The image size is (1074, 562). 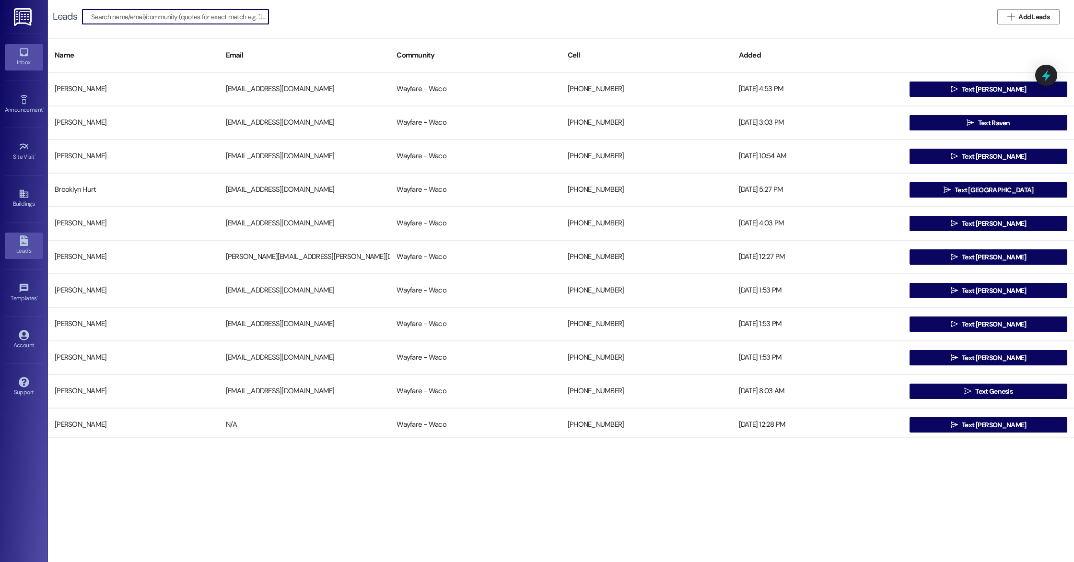 I want to click on div: Added, so click(x=817, y=55).